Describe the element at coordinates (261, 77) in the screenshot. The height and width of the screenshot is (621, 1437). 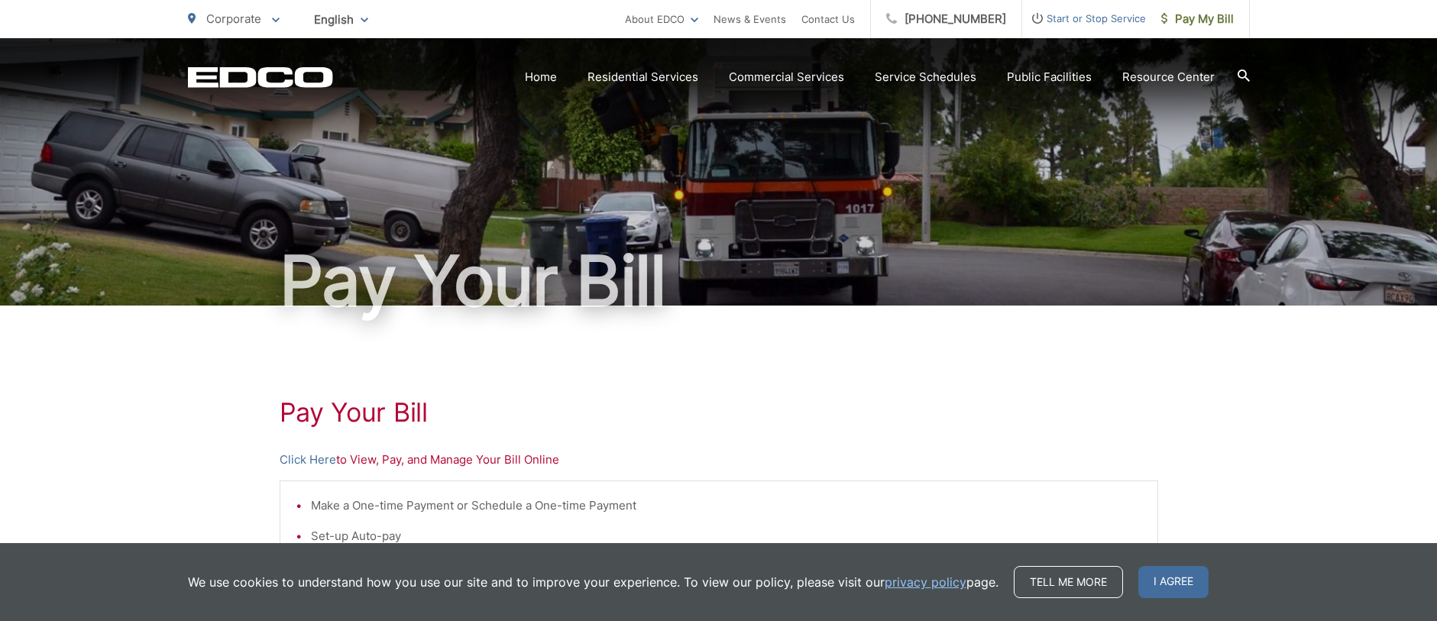
I see `a: EDCD logo. Return to the homepage.` at that location.